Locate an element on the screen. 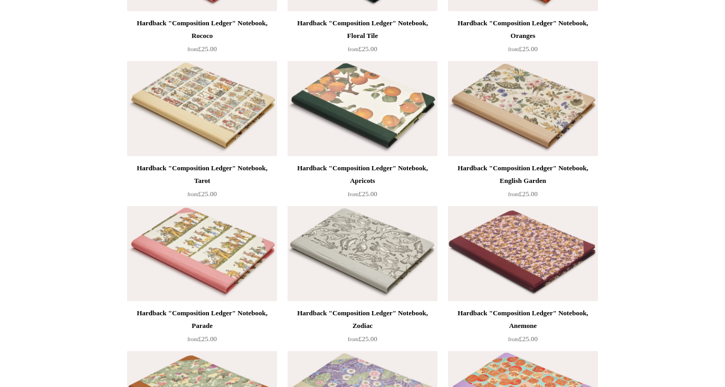  div: Hardback "Composition Ledger" Notebook, Anemone is located at coordinates (523, 320).